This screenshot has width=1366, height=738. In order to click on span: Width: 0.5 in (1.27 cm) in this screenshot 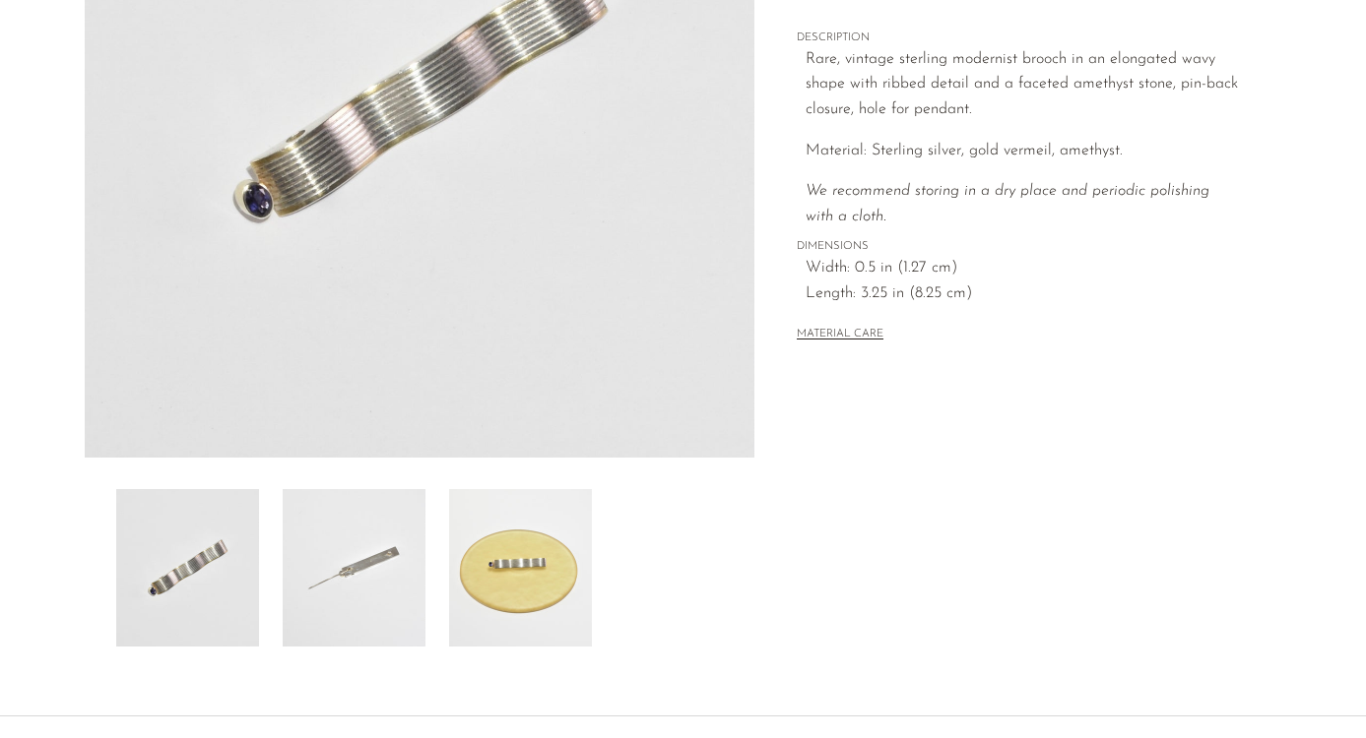, I will do `click(1022, 269)`.